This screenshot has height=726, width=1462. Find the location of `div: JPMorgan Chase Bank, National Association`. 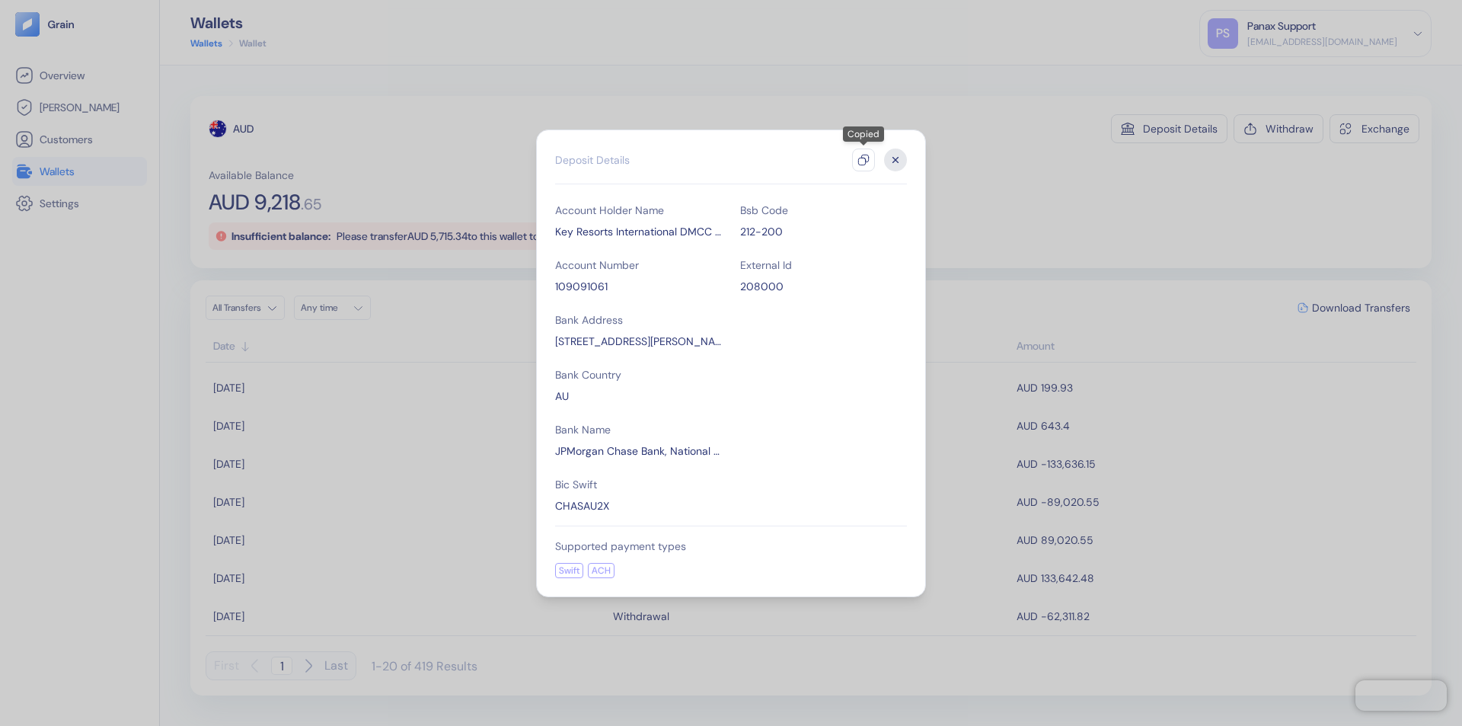

div: JPMorgan Chase Bank, National Association is located at coordinates (638, 451).